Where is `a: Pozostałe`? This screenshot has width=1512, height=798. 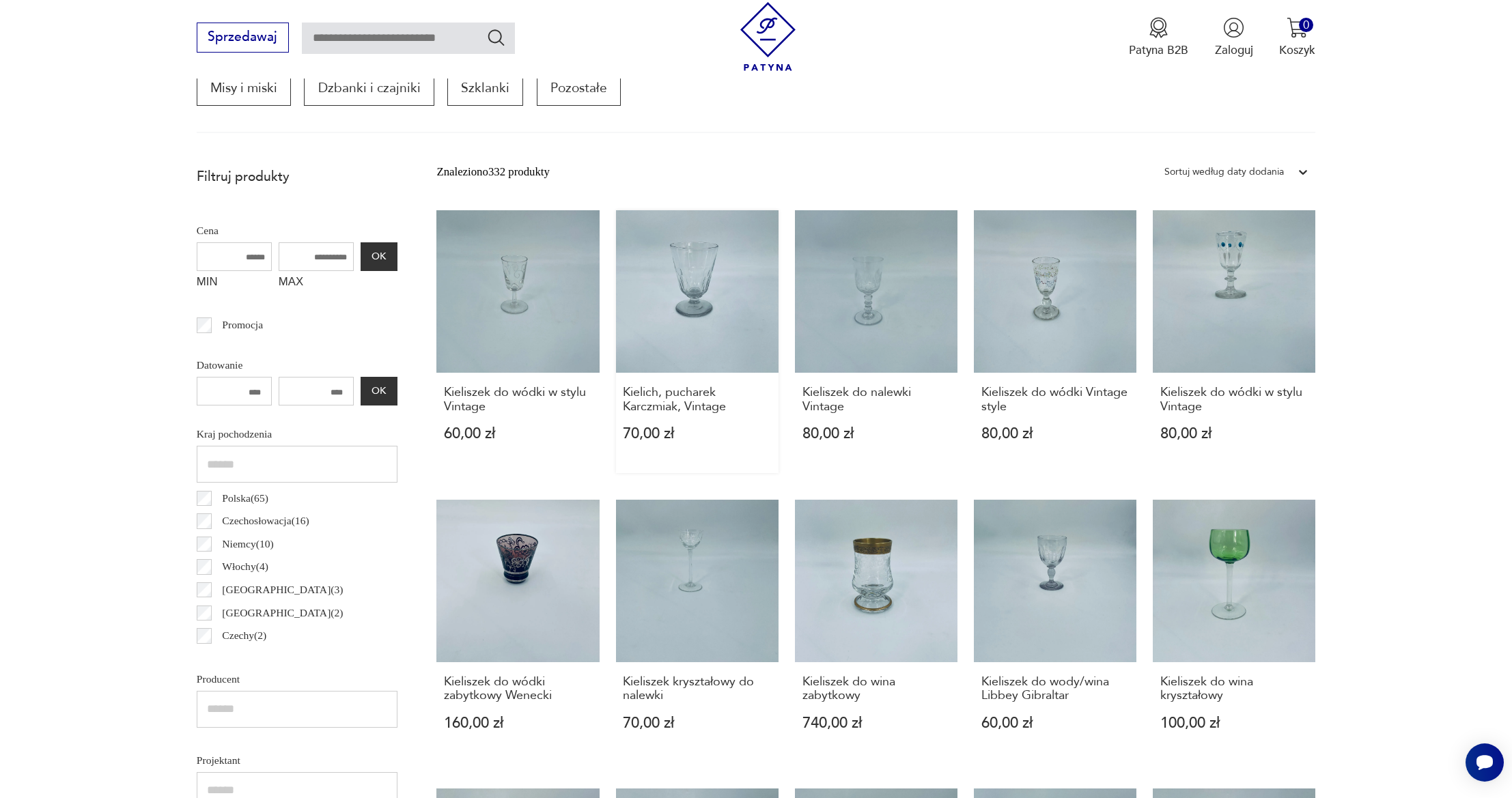
a: Pozostałe is located at coordinates (578, 88).